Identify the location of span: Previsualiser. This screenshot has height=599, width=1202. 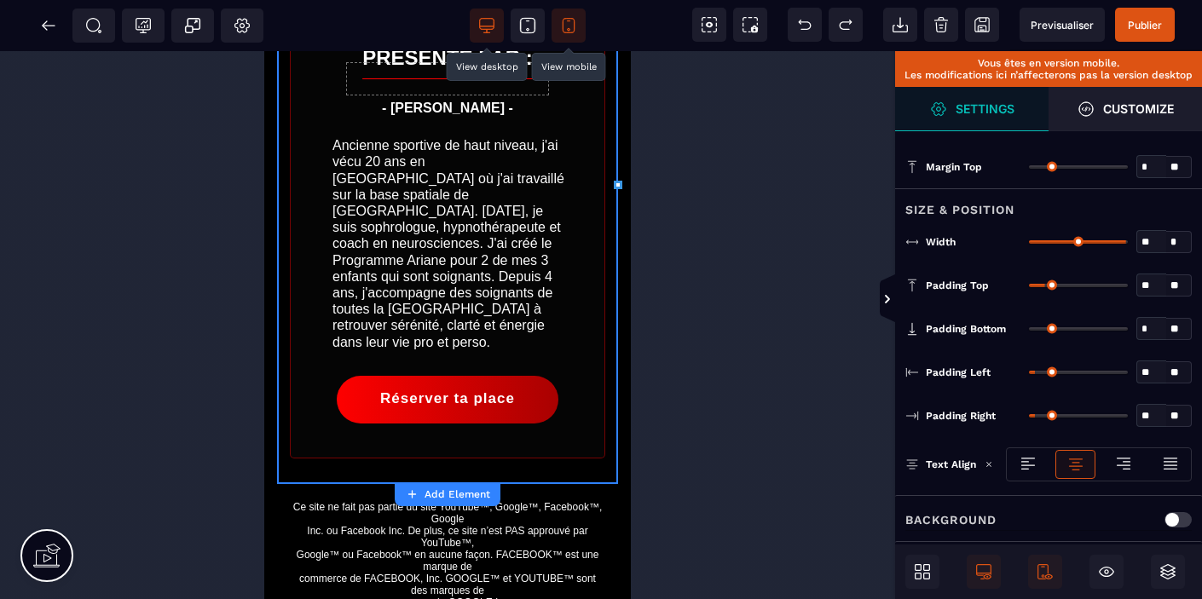
(1062, 25).